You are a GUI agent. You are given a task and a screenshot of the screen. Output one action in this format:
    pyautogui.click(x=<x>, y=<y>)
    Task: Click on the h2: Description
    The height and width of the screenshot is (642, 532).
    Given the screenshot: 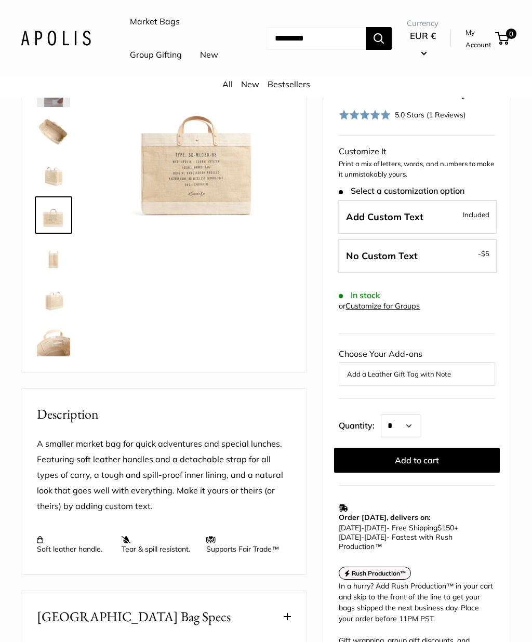 What is the action you would take?
    pyautogui.click(x=164, y=414)
    